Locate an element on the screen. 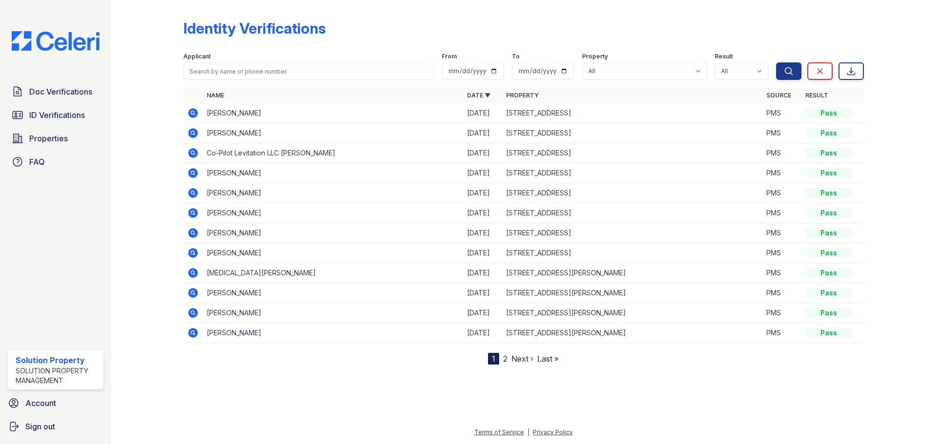  label: Applicant is located at coordinates (197, 57).